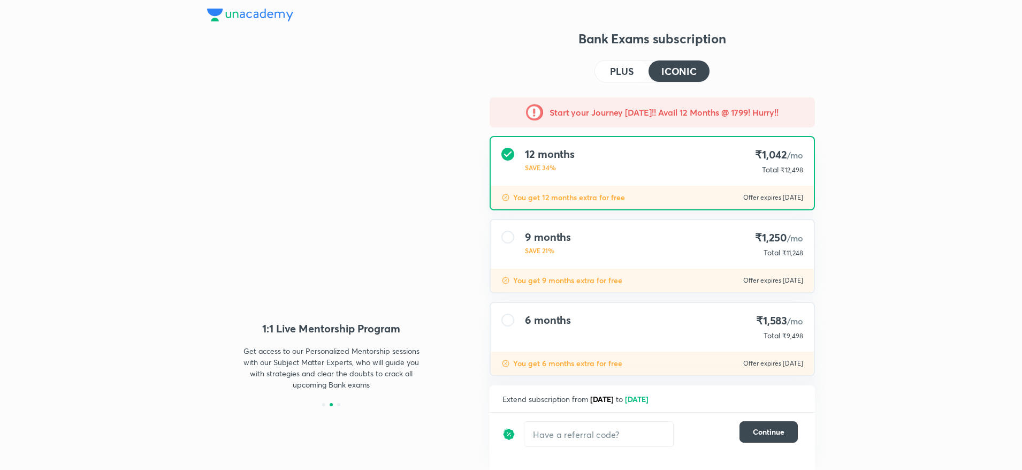 Image resolution: width=1022 pixels, height=470 pixels. Describe the element at coordinates (622, 71) in the screenshot. I see `button: PLUS` at that location.